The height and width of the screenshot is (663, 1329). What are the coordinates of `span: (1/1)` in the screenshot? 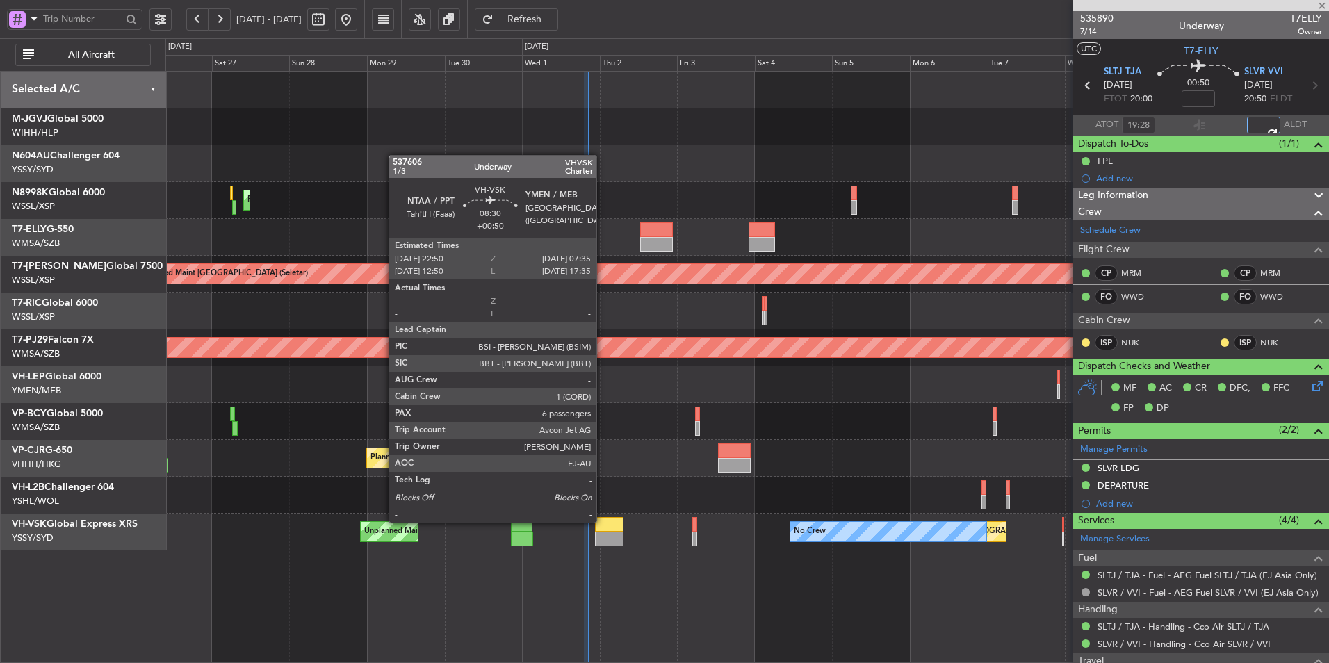 It's located at (1288, 143).